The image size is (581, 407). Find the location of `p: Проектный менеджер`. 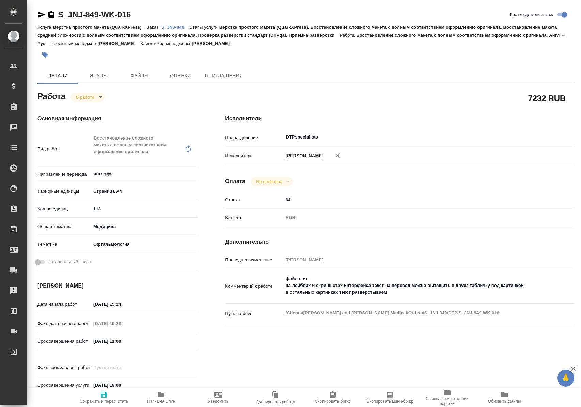

p: Проектный менеджер is located at coordinates (74, 43).